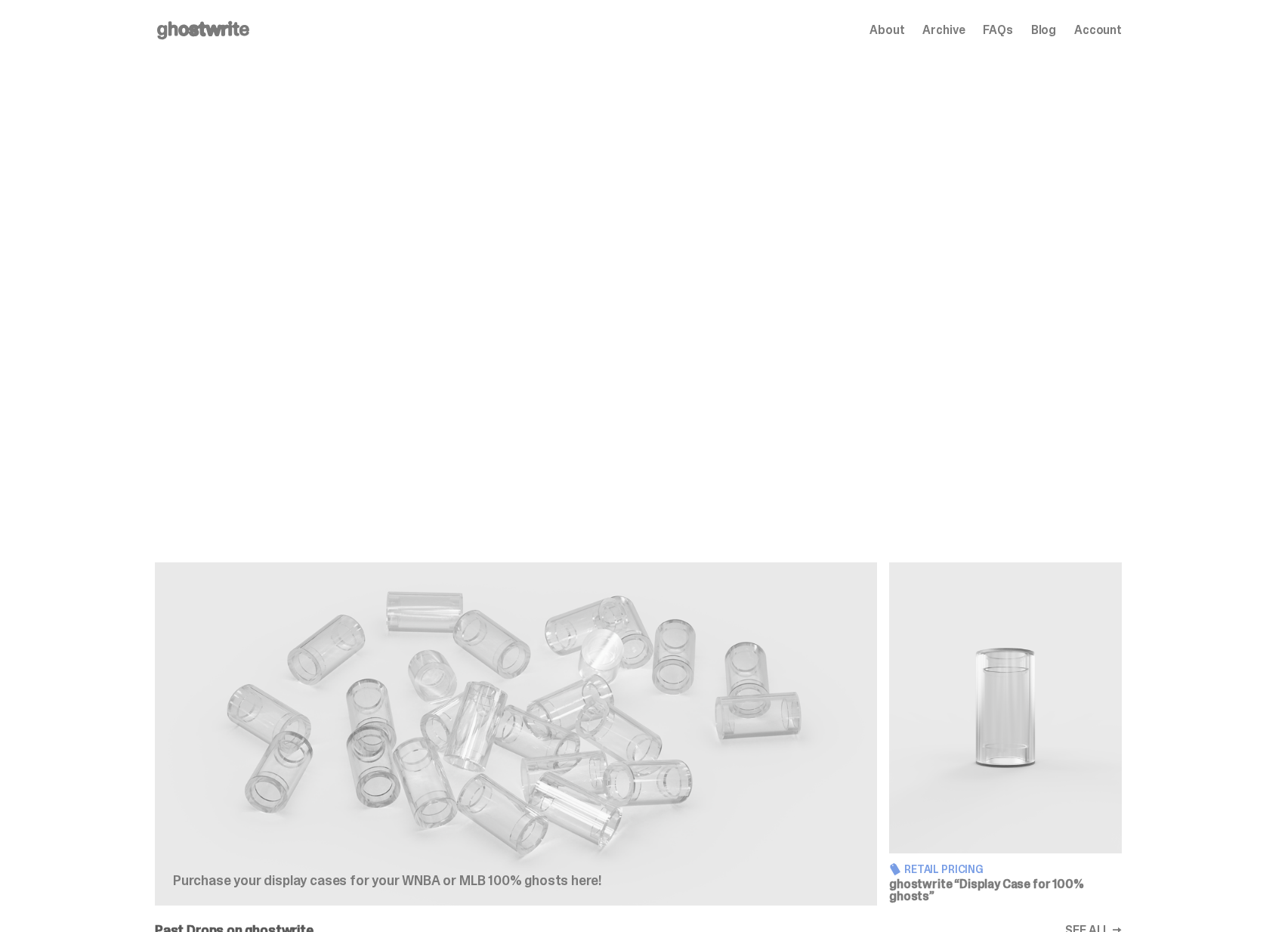  Describe the element at coordinates (1043, 30) in the screenshot. I see `a: Blog` at that location.